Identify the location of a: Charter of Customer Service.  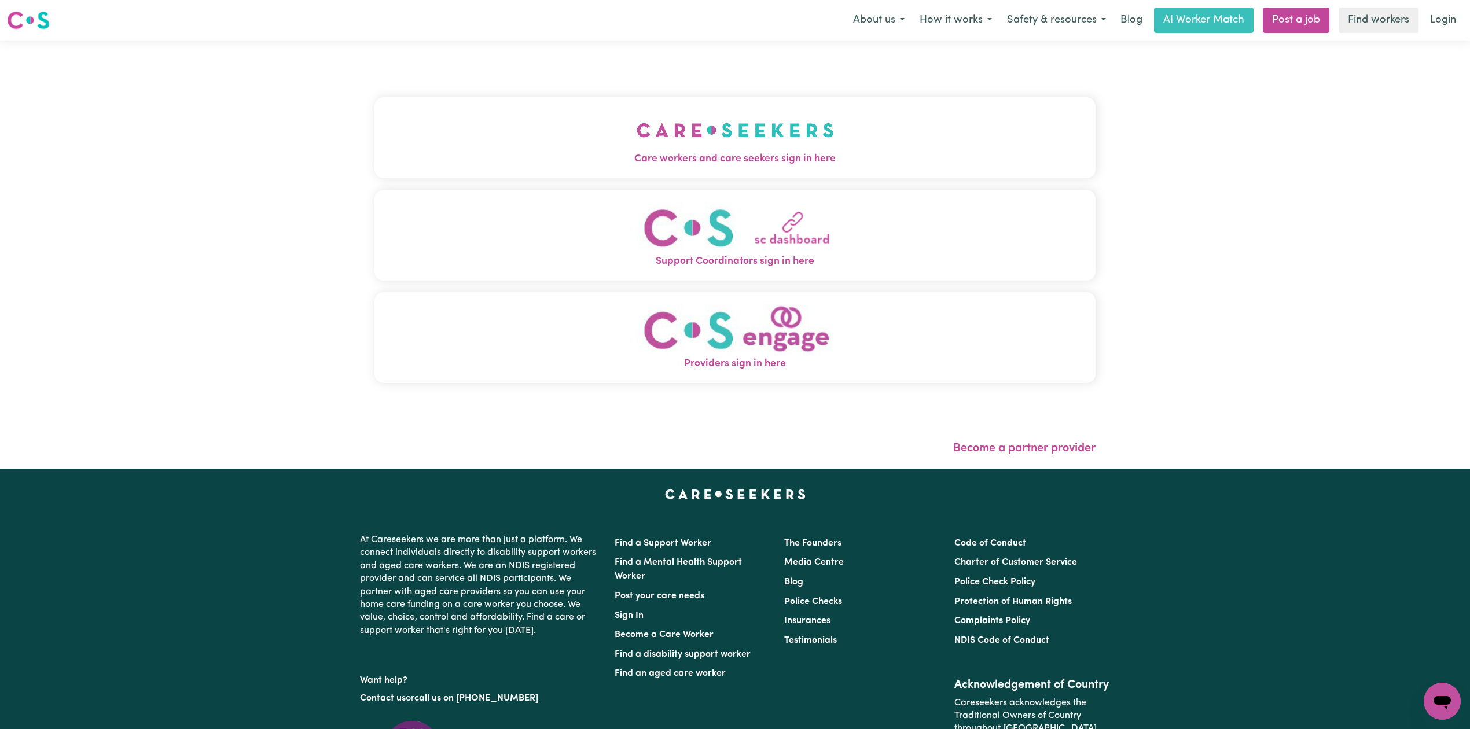
(1016, 563).